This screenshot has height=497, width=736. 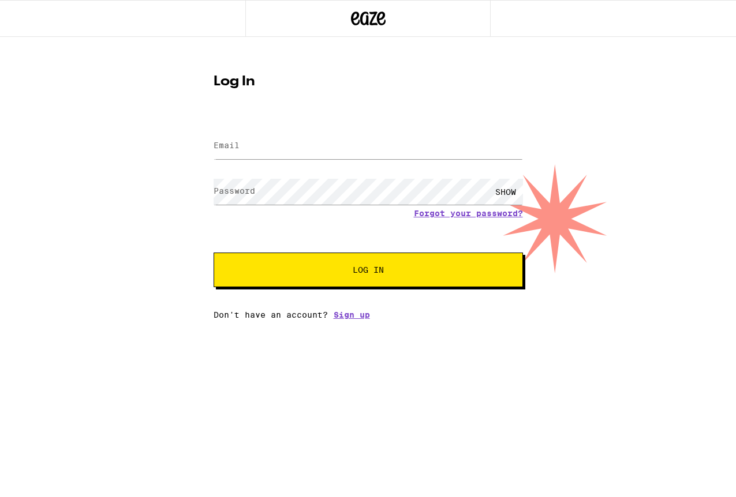 I want to click on a: Sign up, so click(x=351, y=315).